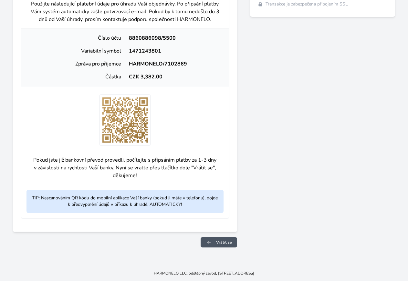 This screenshot has height=281, width=408. I want to click on div: 8860886098/5500, so click(174, 38).